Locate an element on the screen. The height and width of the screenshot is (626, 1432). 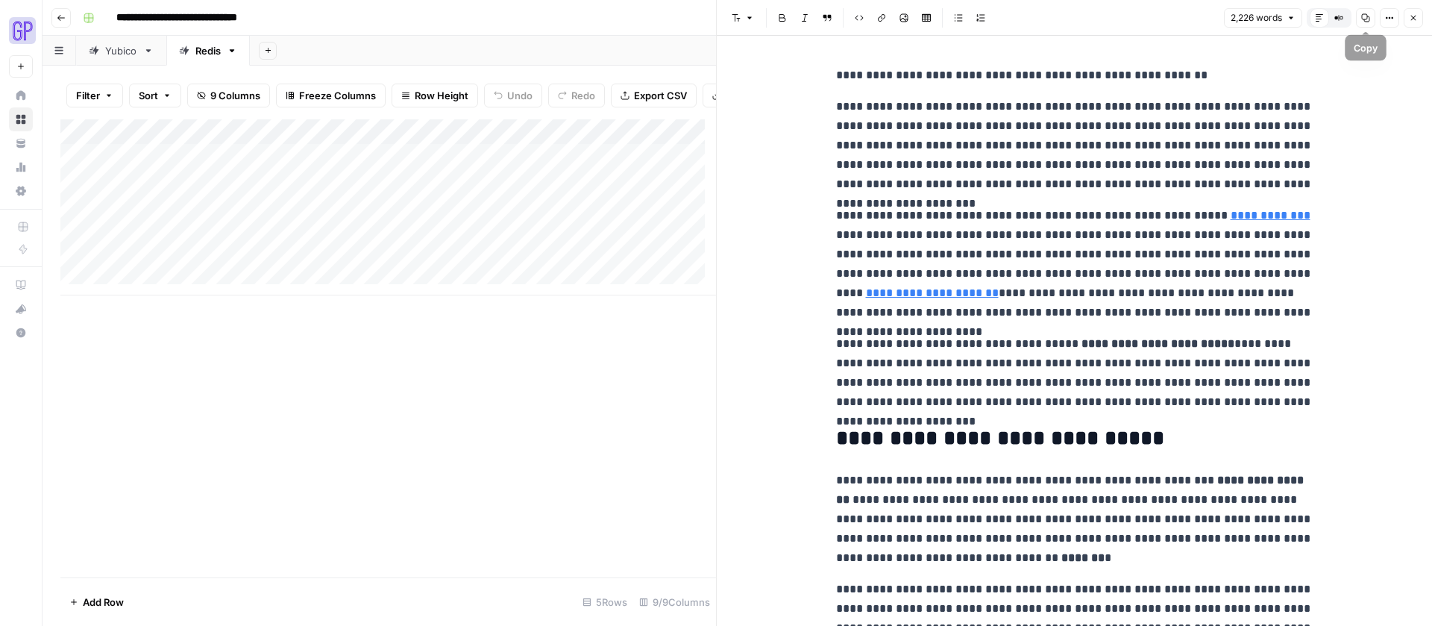
span: Freeze Columns is located at coordinates (337, 95).